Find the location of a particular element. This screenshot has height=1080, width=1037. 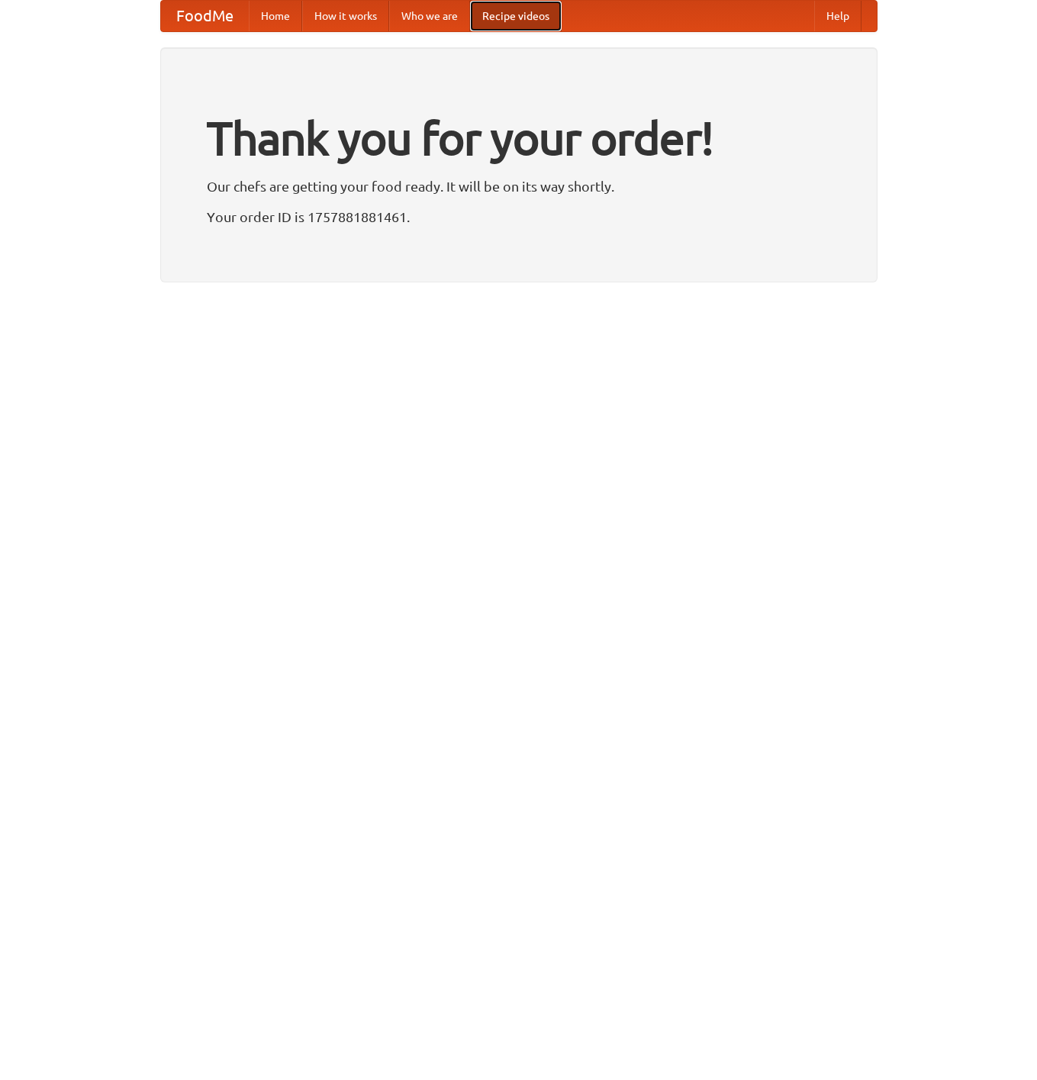

a: Recipe videos is located at coordinates (516, 16).